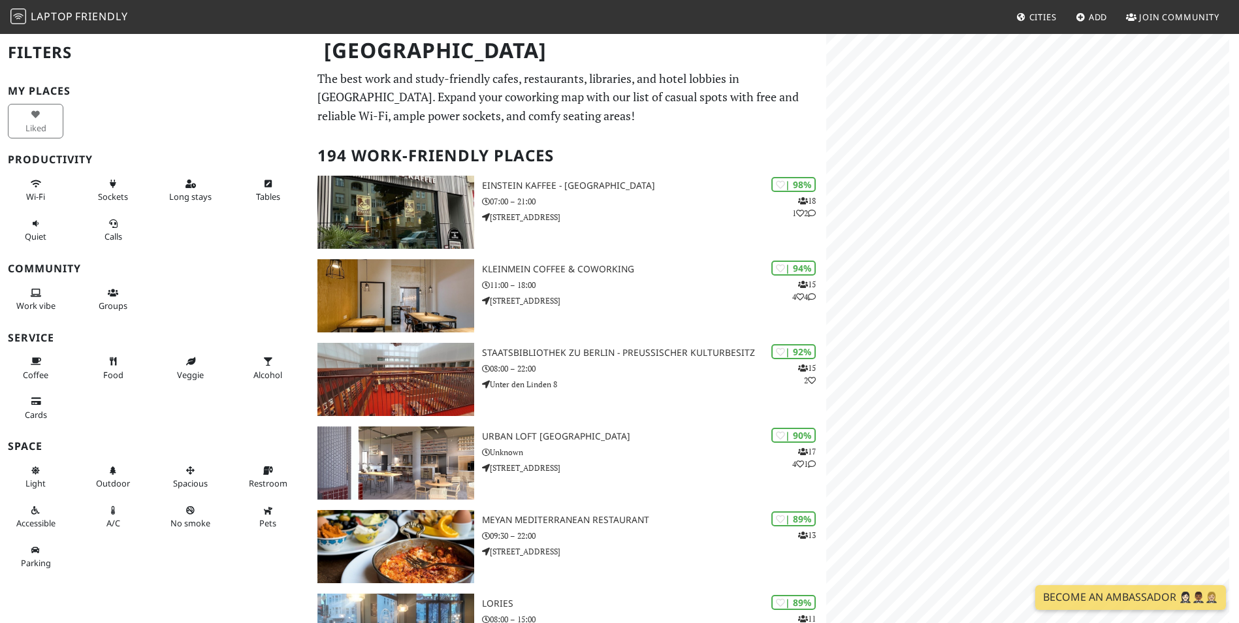  What do you see at coordinates (395, 212) in the screenshot?
I see `img: Einstein Kaffee - Charlottenburg` at bounding box center [395, 212].